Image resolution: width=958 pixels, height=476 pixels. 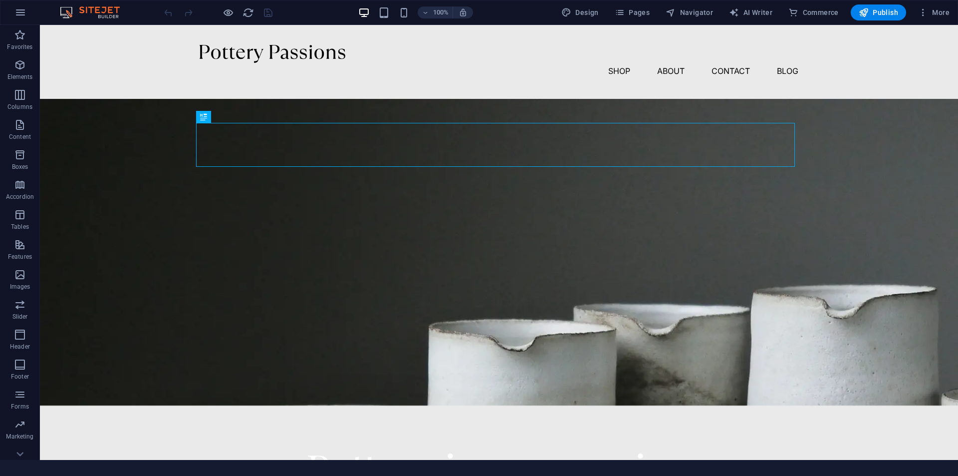 I want to click on span: Commerce, so click(x=813, y=12).